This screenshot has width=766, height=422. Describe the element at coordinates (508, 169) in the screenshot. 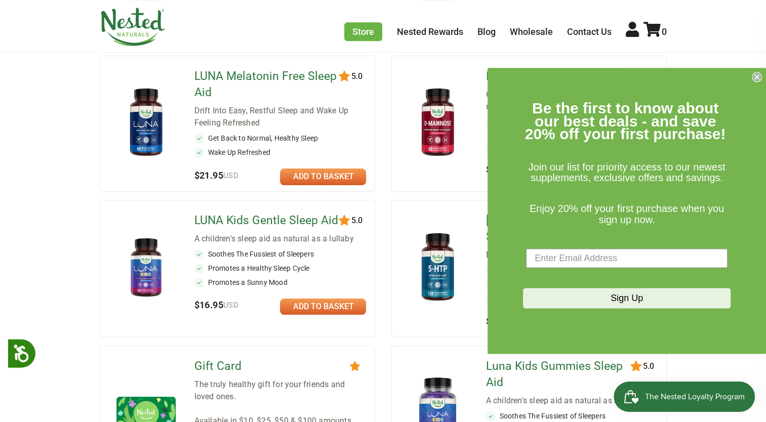

I see `span: $18.95` at that location.